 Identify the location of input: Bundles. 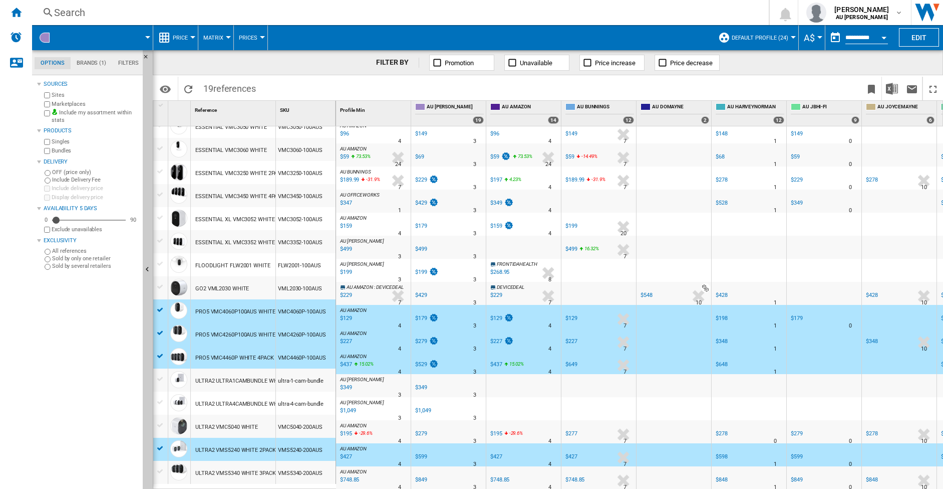
(47, 151).